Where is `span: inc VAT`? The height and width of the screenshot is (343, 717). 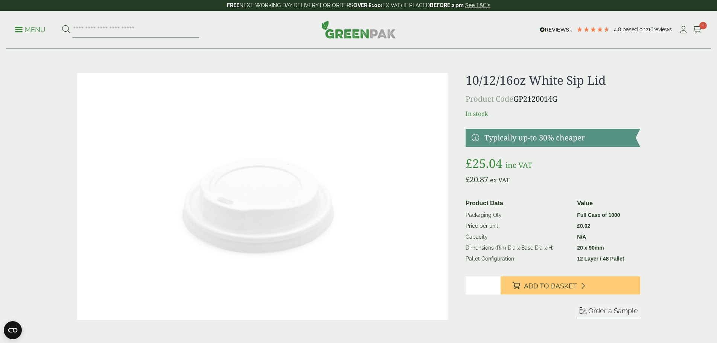
span: inc VAT is located at coordinates (518, 165).